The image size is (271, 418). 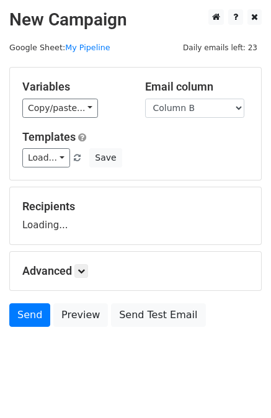 I want to click on a: Copy/paste..., so click(x=60, y=108).